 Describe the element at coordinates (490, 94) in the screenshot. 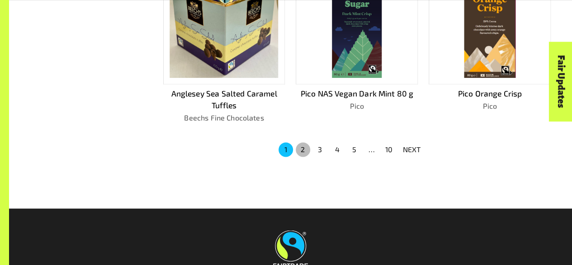

I see `p: Pico Orange Crisp` at that location.